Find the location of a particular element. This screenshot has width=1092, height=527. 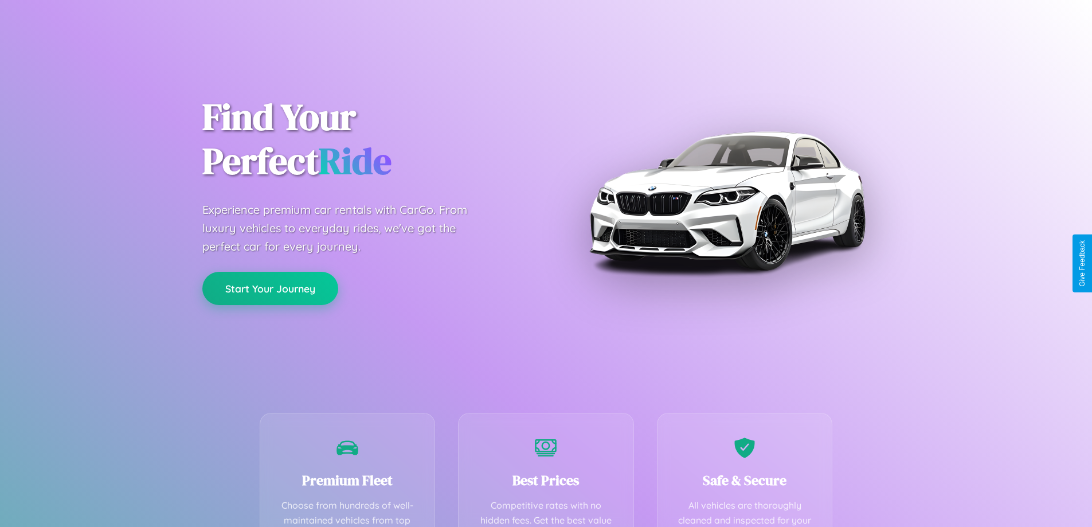

button: Start Your Journey is located at coordinates (270, 288).